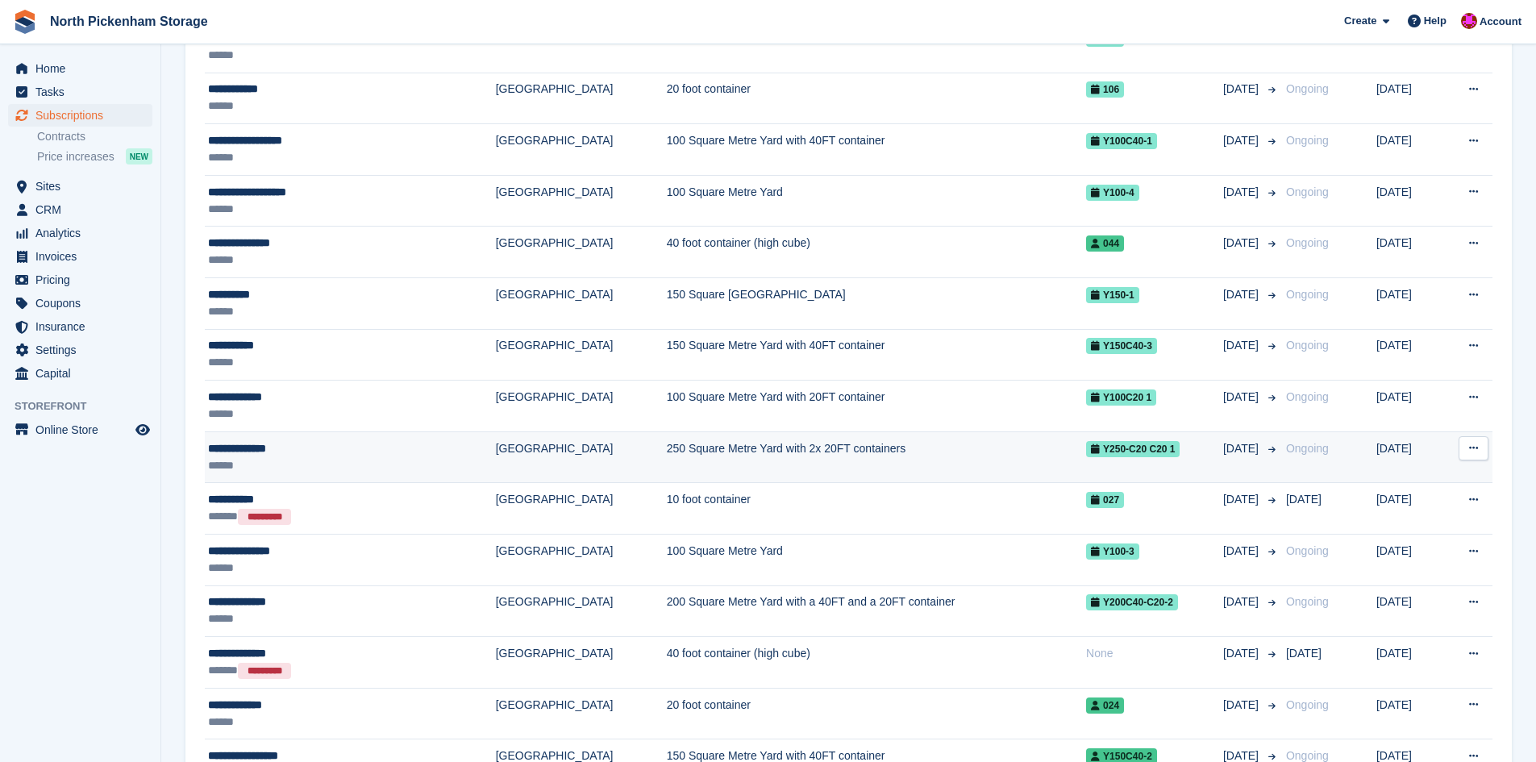 The width and height of the screenshot is (1536, 762). Describe the element at coordinates (143, 430) in the screenshot. I see `a: Preview store` at that location.